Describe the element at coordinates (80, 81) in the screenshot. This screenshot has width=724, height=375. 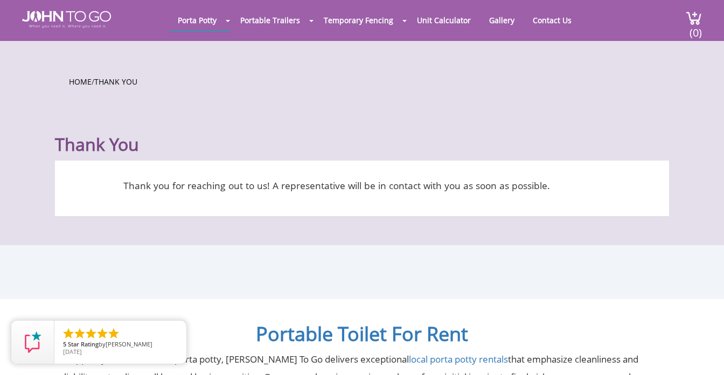
I see `a: Home` at that location.